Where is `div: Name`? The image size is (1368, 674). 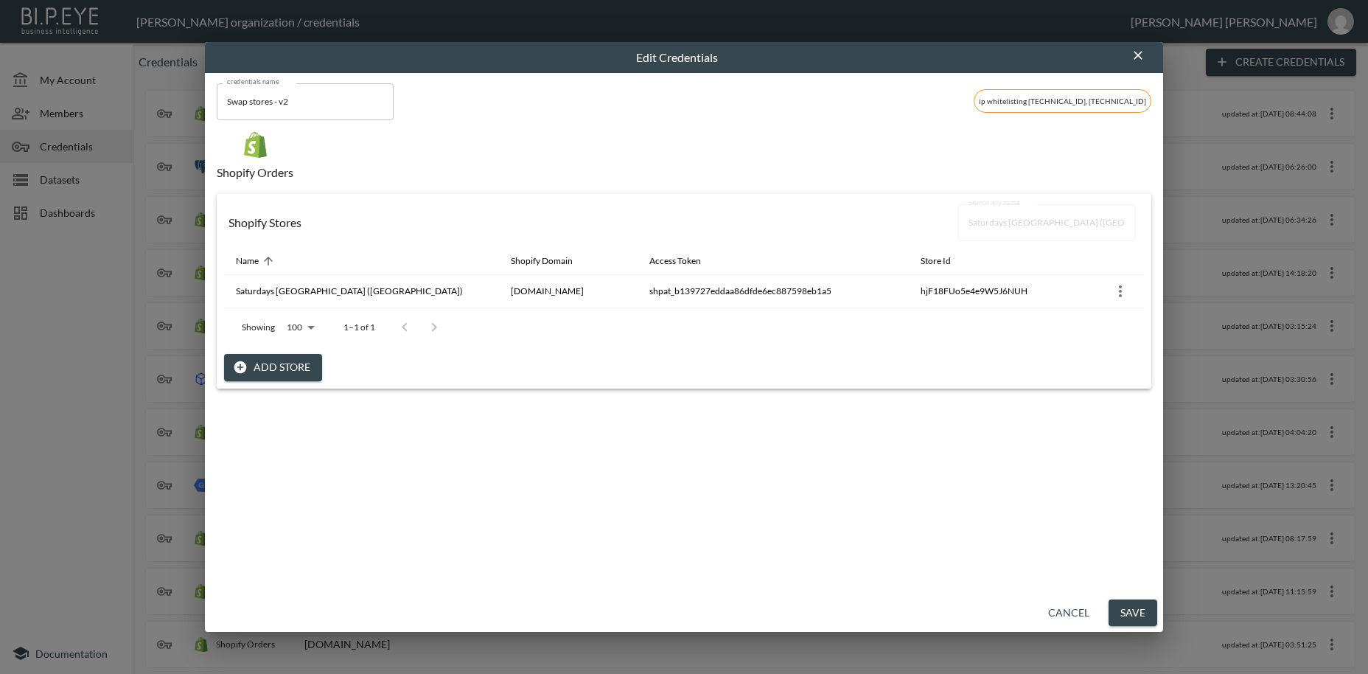 div: Name is located at coordinates (247, 261).